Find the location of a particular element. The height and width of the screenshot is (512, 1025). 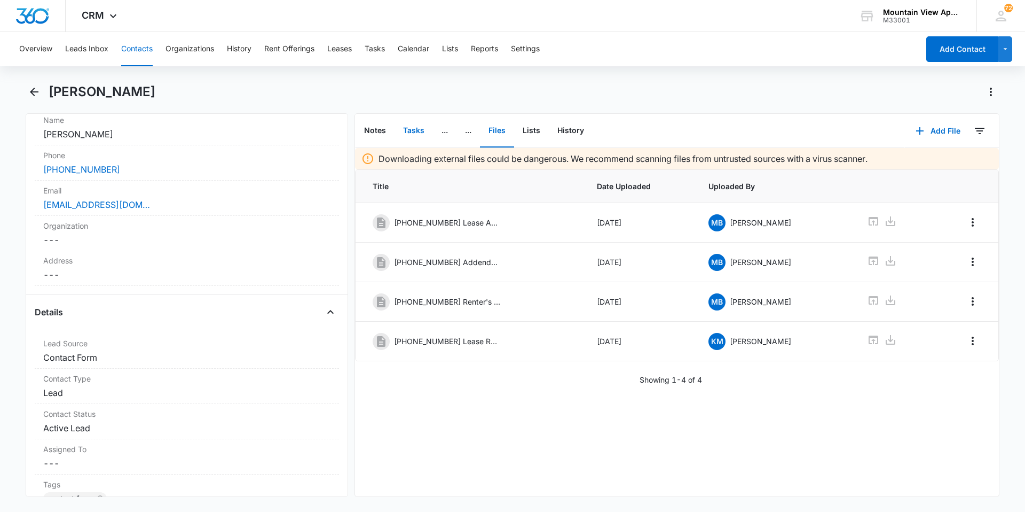

button: Files is located at coordinates (497, 131).